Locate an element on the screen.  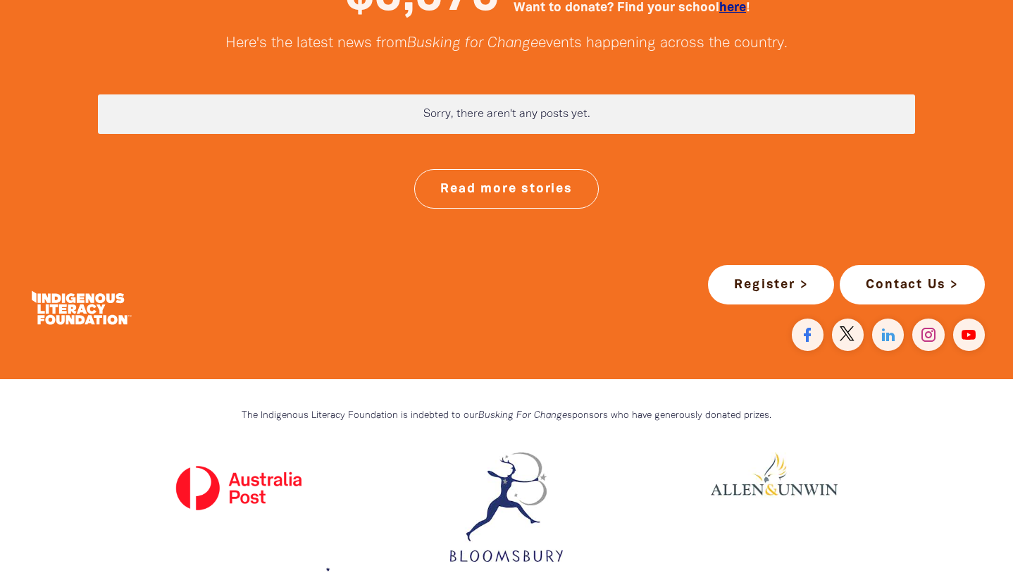
em: Busking For Change is located at coordinates (523, 415).